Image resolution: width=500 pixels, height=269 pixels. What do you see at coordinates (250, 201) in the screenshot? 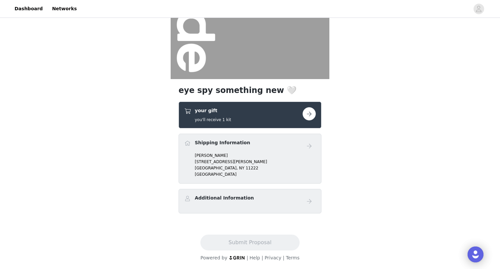
I see `div: Additional Information` at bounding box center [250, 201].